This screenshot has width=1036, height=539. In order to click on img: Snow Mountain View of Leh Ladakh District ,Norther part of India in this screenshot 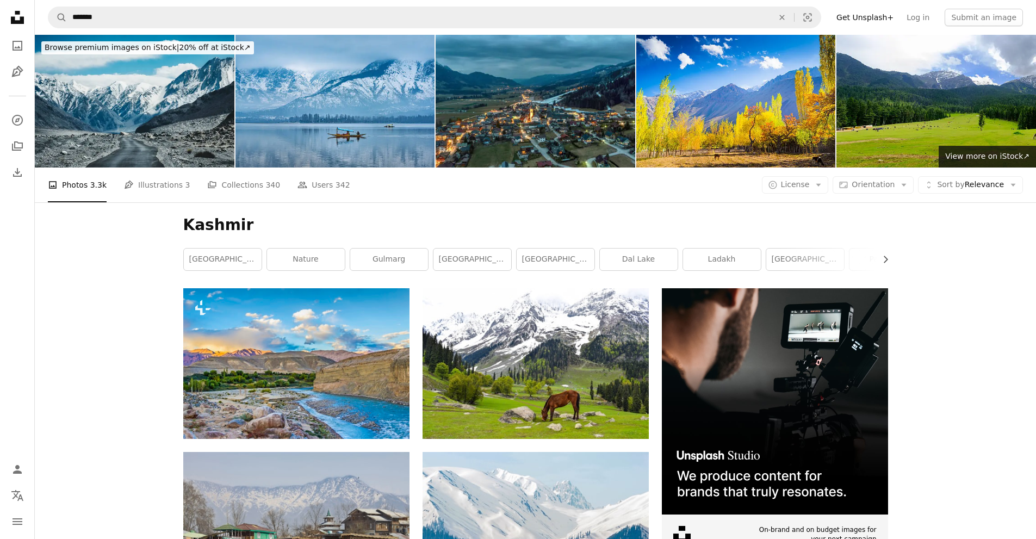, I will do `click(134, 101)`.